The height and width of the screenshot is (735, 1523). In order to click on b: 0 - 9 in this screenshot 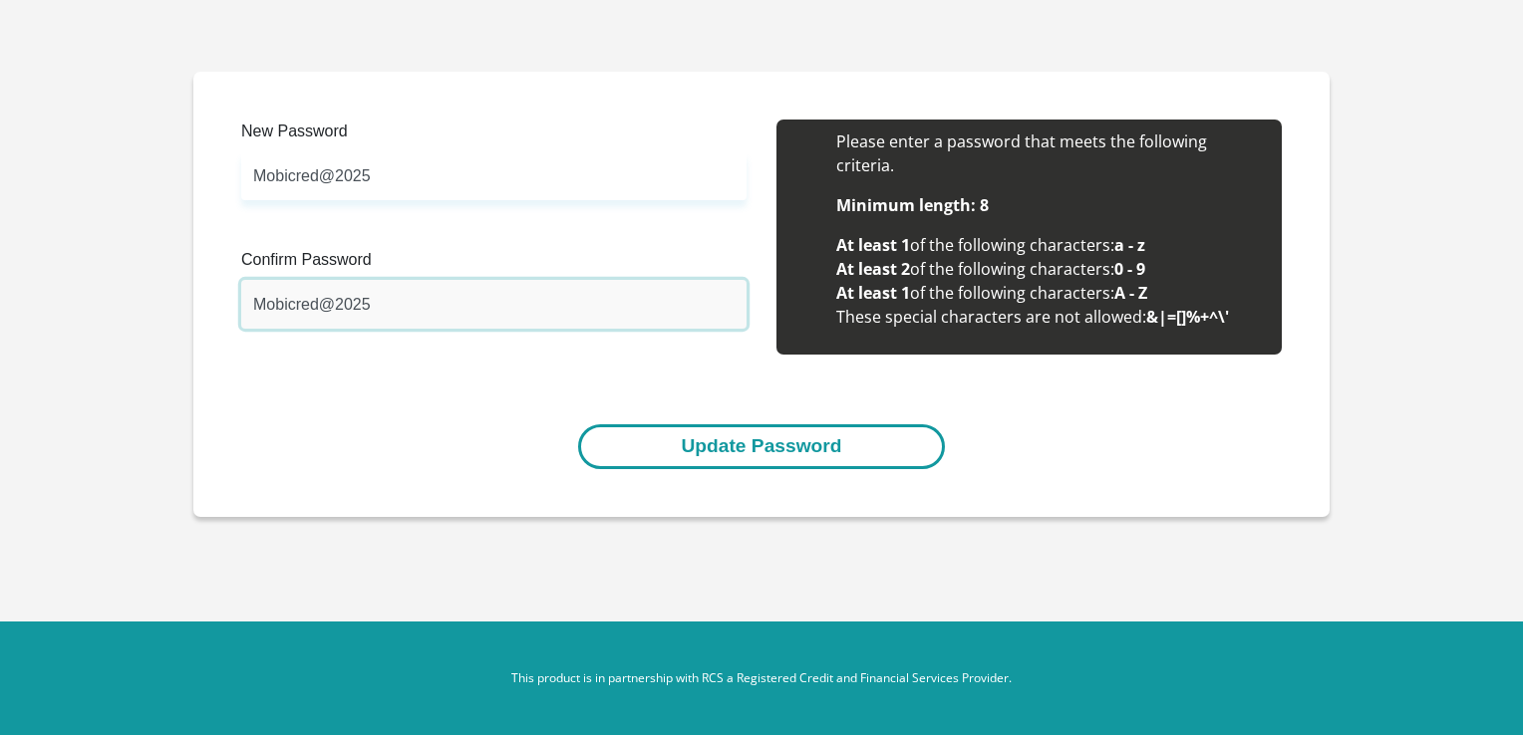, I will do `click(1129, 269)`.